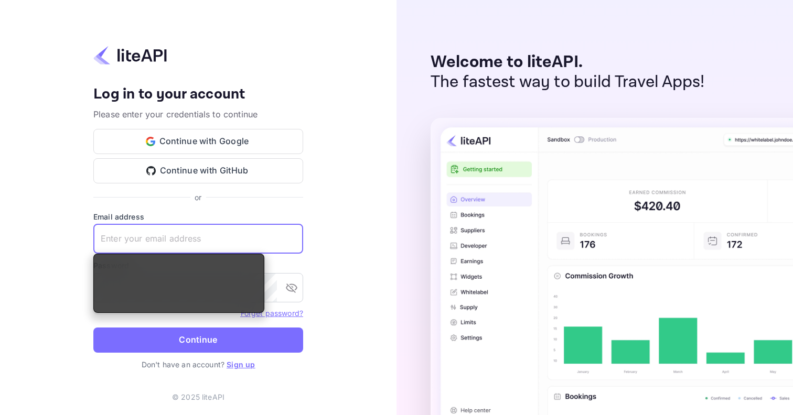 Image resolution: width=793 pixels, height=415 pixels. I want to click on img: liteapi, so click(130, 55).